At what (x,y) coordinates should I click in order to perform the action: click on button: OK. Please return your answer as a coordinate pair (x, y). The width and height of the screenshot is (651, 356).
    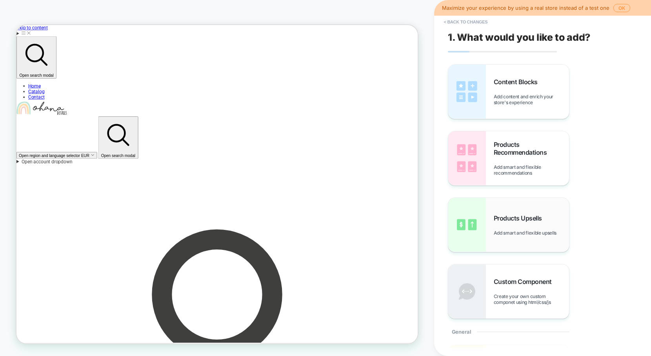
    Looking at the image, I should click on (621, 8).